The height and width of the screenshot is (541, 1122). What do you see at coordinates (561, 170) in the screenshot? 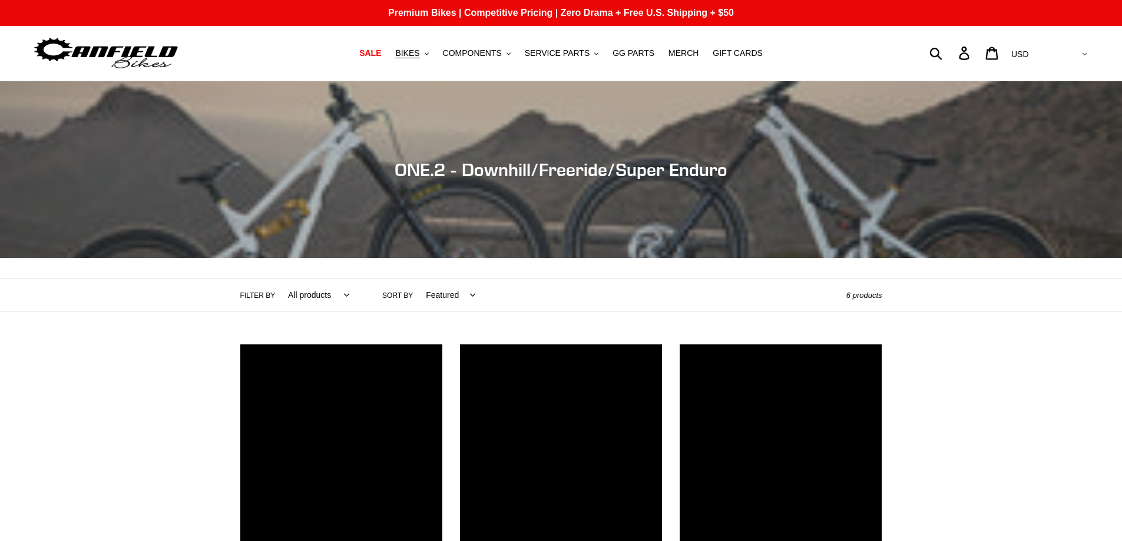
I see `span: ONE.2 - Downhill/Freeride/Super Enduro` at bounding box center [561, 170].